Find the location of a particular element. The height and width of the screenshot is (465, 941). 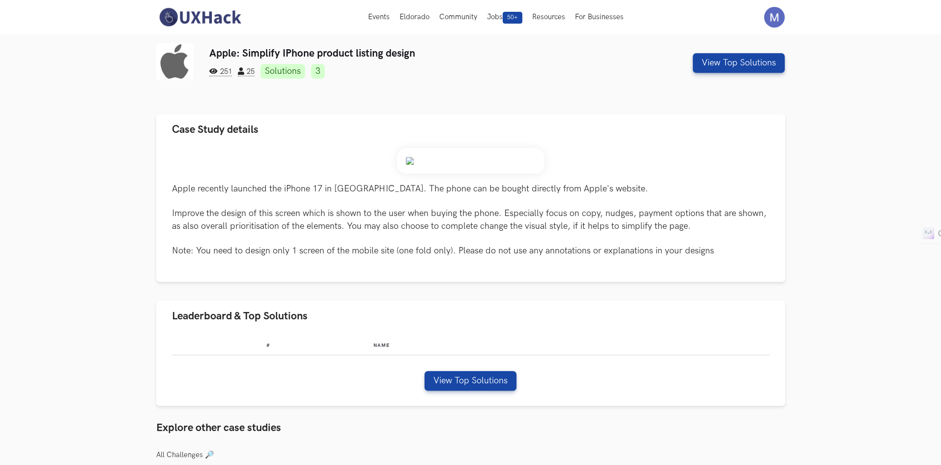

img: Your profile pic is located at coordinates (775, 17).